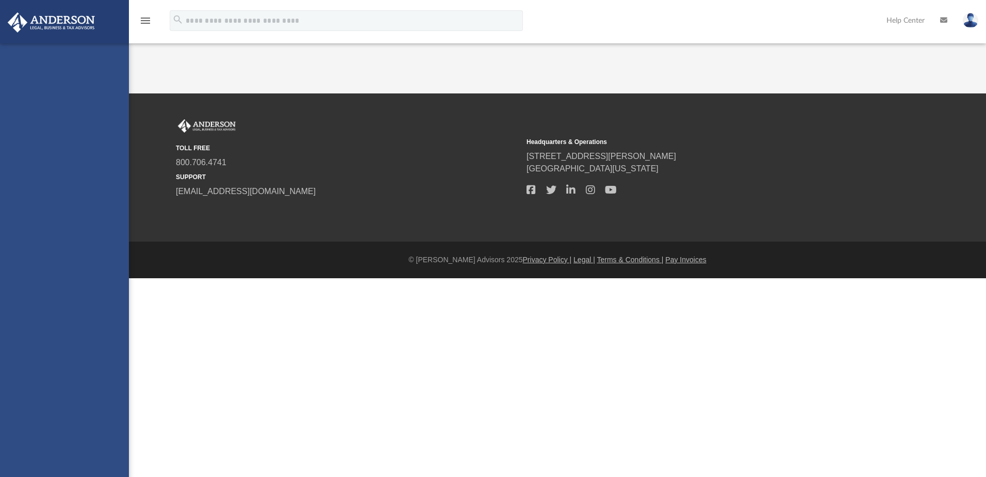  Describe the element at coordinates (348, 148) in the screenshot. I see `small: TOLL FREE` at that location.